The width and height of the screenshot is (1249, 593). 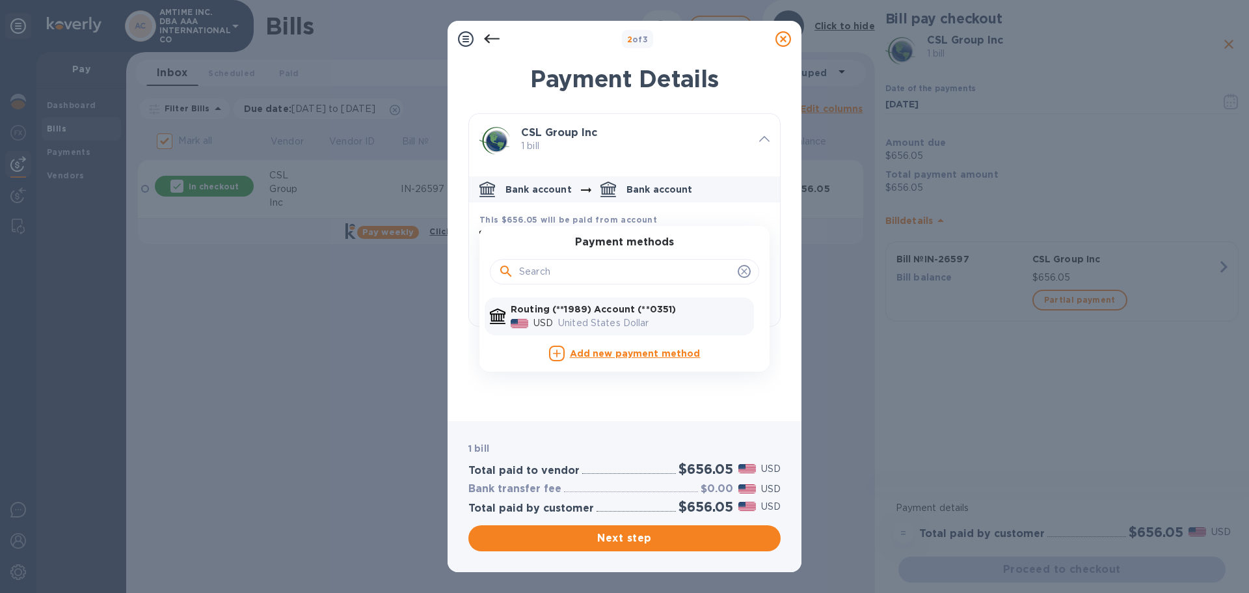 I want to click on h3: $0.00, so click(x=717, y=489).